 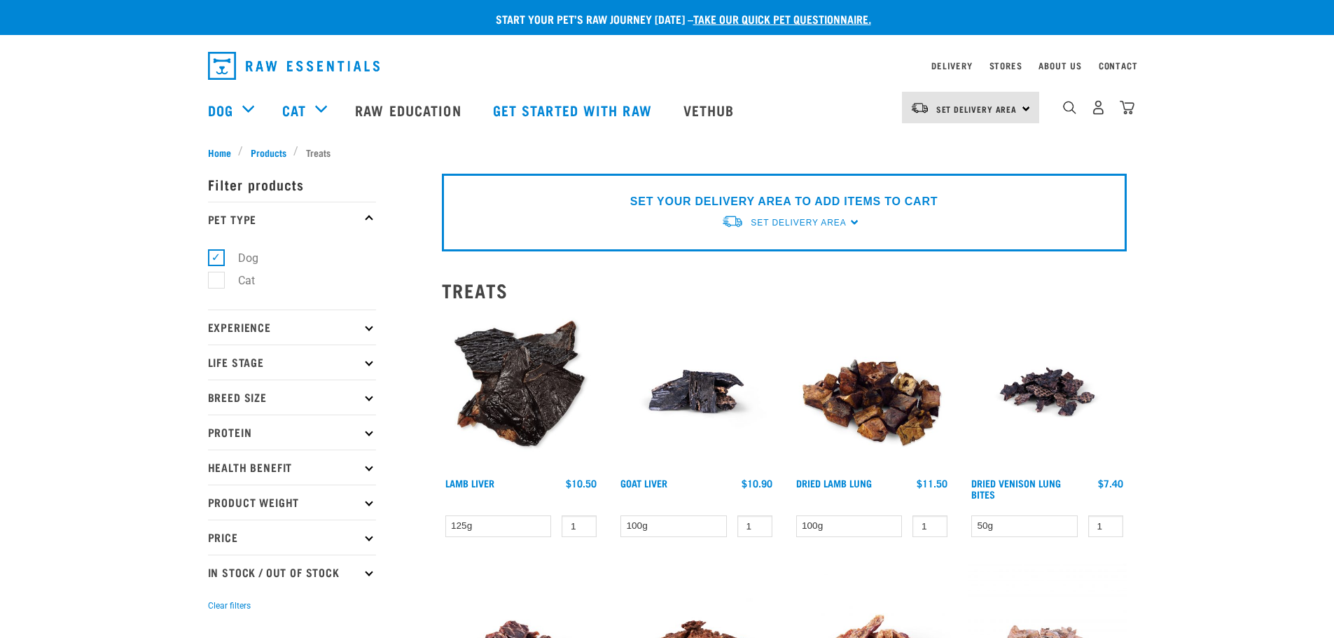 I want to click on p: Price, so click(x=292, y=537).